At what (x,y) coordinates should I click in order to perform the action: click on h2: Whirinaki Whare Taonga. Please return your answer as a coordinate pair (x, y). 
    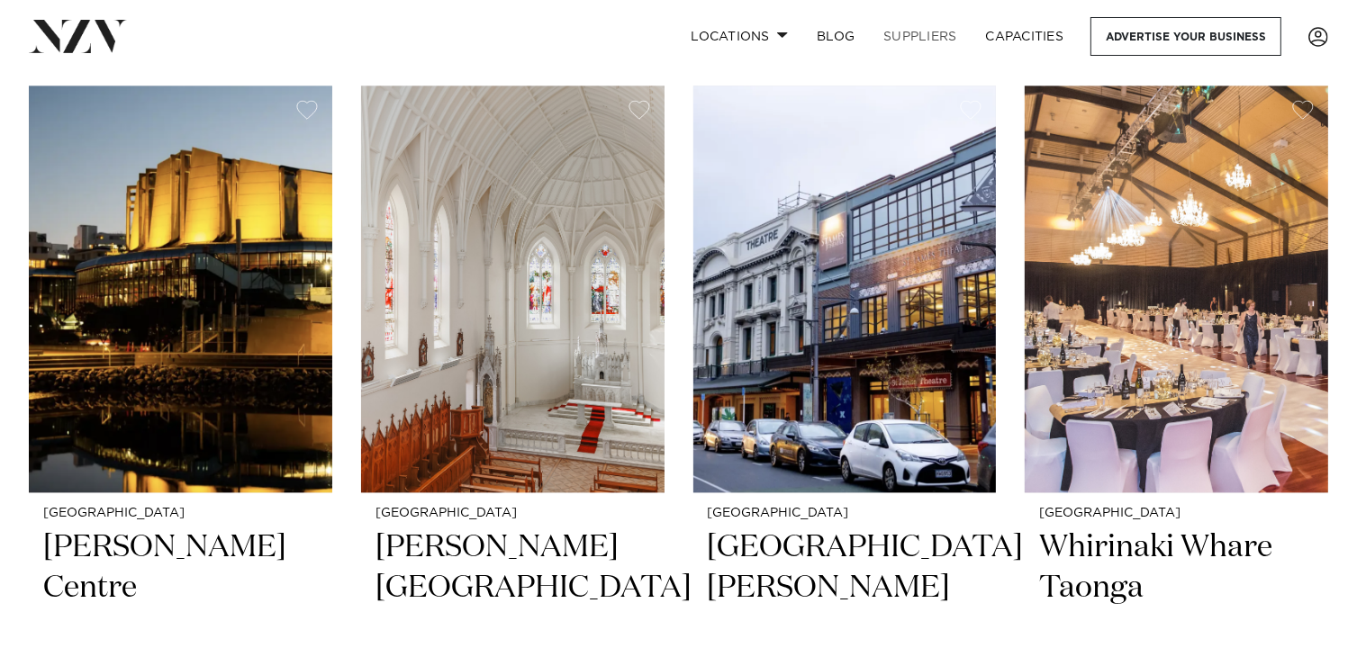
    Looking at the image, I should click on (1176, 588).